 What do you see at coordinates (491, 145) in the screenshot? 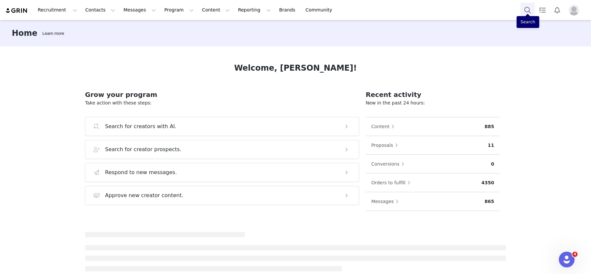
I see `p: 11` at bounding box center [491, 145].